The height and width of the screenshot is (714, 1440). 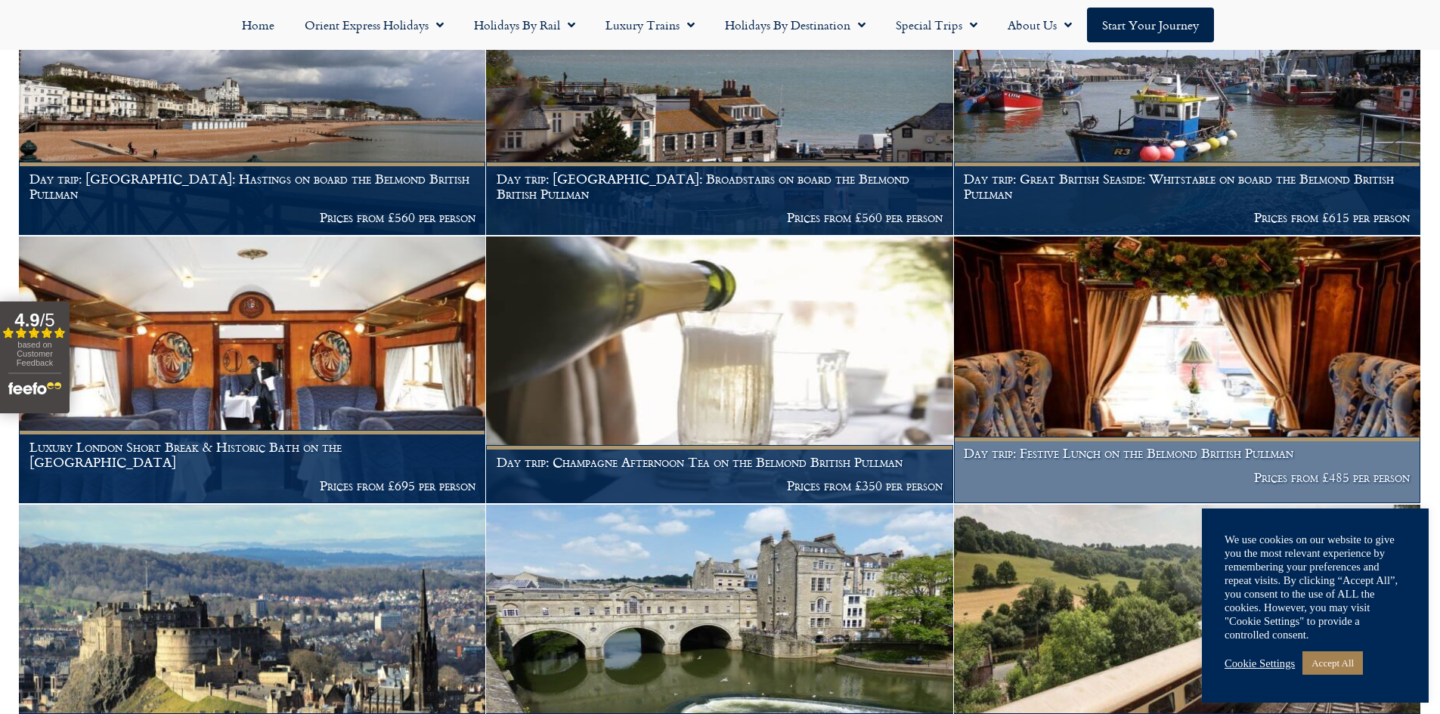 What do you see at coordinates (1040, 25) in the screenshot?
I see `a: About Us` at bounding box center [1040, 25].